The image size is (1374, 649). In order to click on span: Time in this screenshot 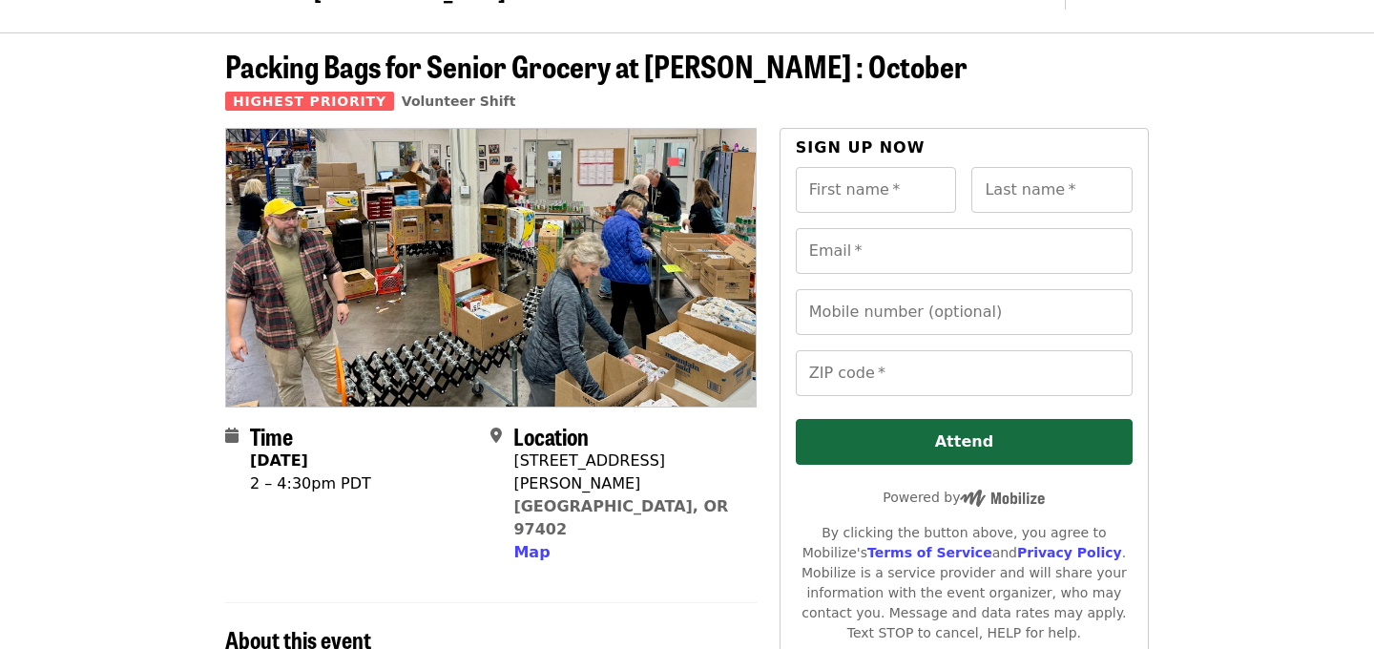, I will do `click(271, 435)`.